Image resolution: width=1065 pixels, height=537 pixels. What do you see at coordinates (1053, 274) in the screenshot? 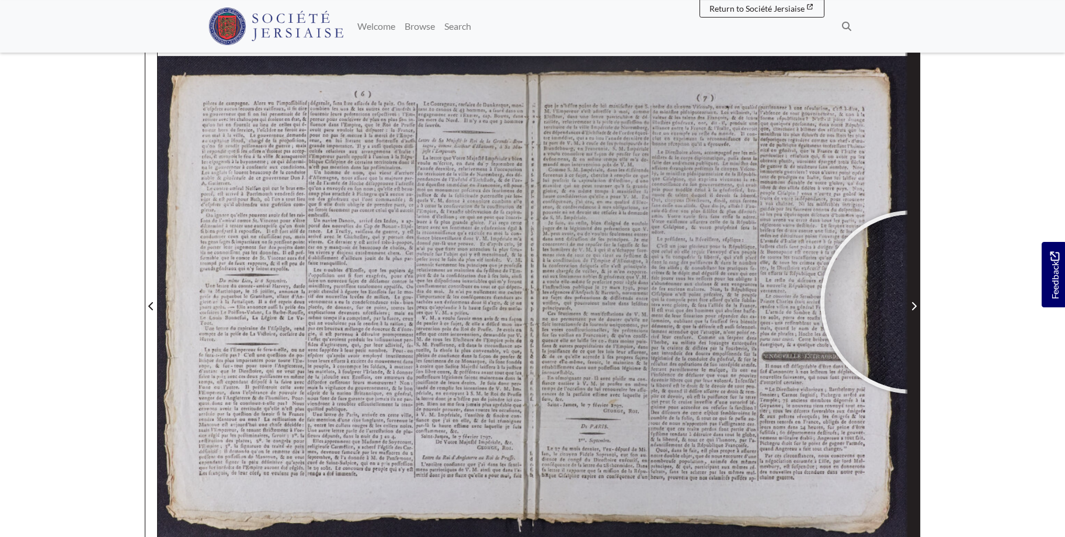
I see `a: Would you like to provide feedback?` at bounding box center [1053, 274].